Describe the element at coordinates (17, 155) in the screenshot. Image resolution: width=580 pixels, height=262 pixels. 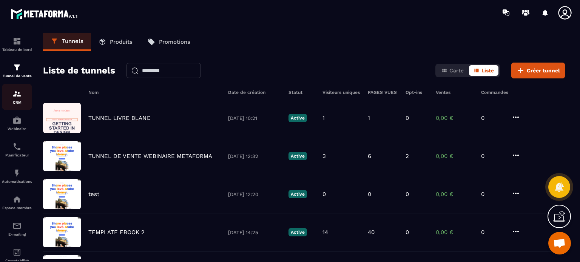
I see `p: Planificateur` at that location.